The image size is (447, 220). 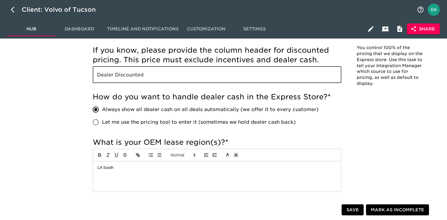 What do you see at coordinates (255, 29) in the screenshot?
I see `span: Settings` at bounding box center [255, 29].